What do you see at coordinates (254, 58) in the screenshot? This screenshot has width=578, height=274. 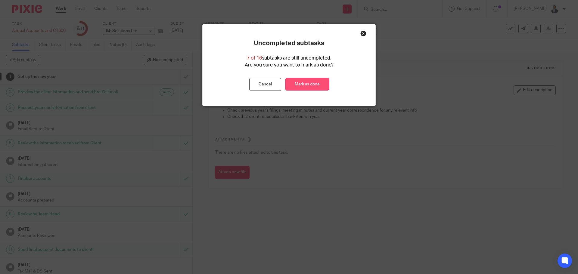 I see `span: 7 of 16` at bounding box center [254, 58].